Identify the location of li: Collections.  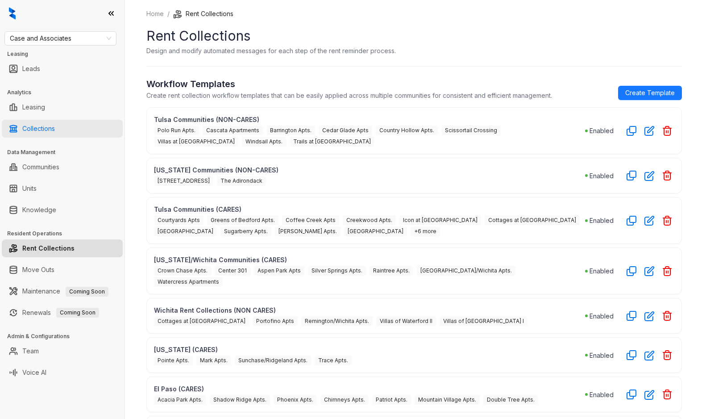
(62, 129).